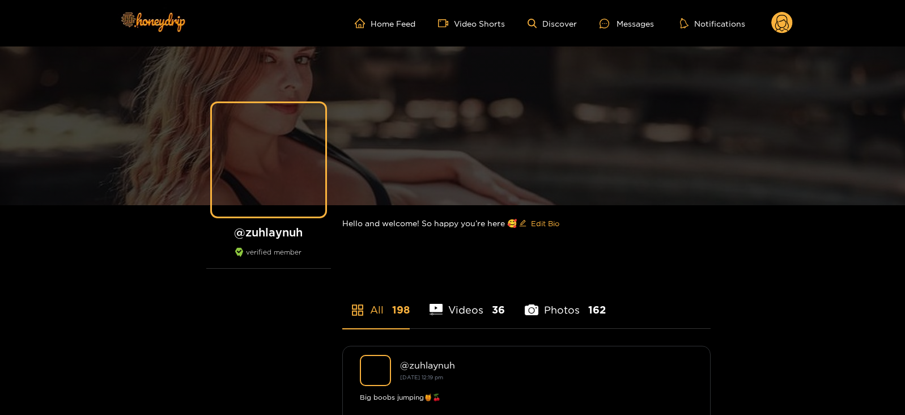  Describe the element at coordinates (269, 258) in the screenshot. I see `div: verified member` at that location.